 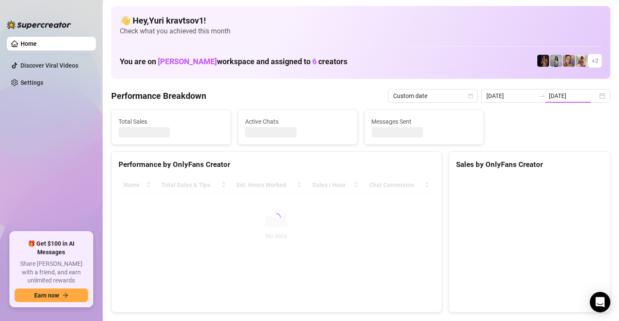 What do you see at coordinates (542, 96) in the screenshot?
I see `span: swap-right` at bounding box center [542, 96].